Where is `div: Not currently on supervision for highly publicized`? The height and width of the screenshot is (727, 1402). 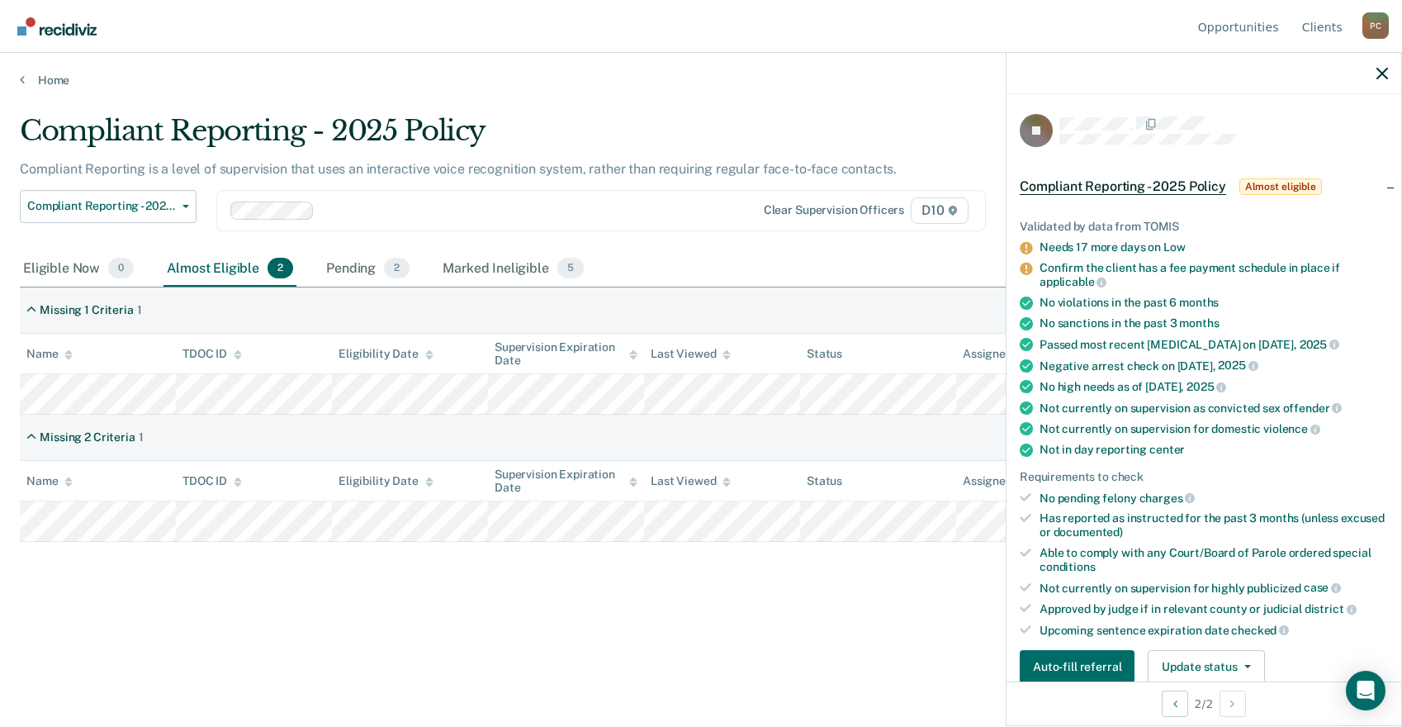 div: Not currently on supervision for highly publicized is located at coordinates (1214, 588).